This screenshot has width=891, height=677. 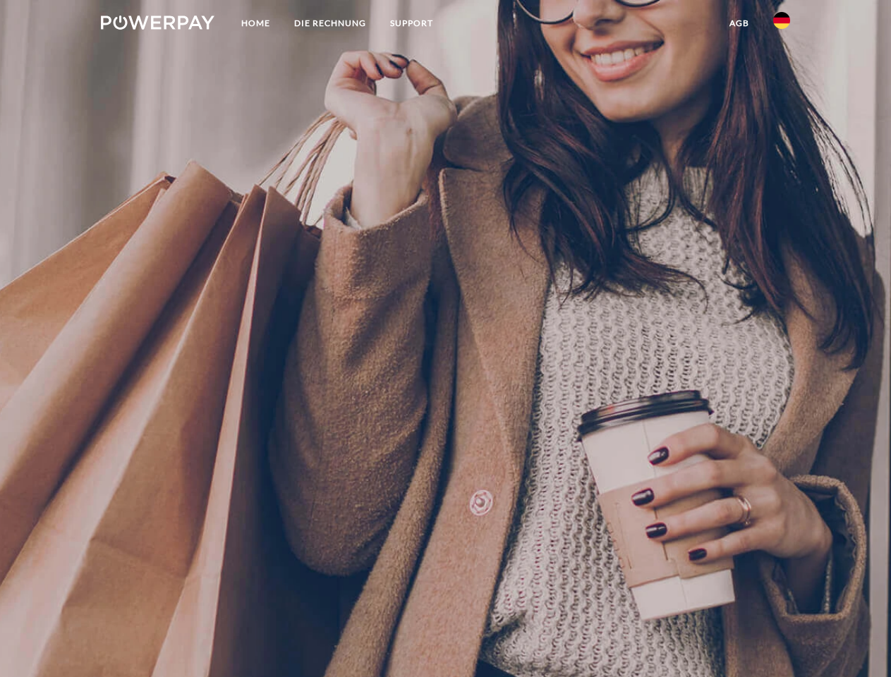 What do you see at coordinates (157, 23) in the screenshot?
I see `img: logo-powerpay-white.svg` at bounding box center [157, 23].